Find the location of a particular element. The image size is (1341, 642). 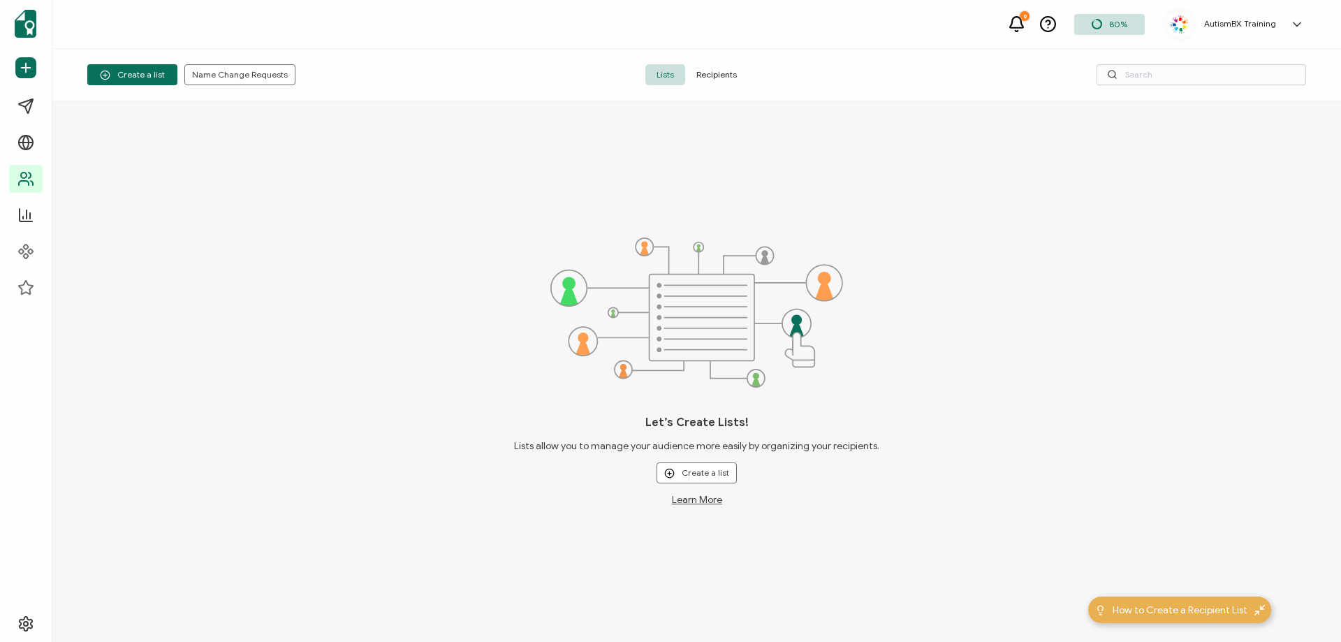

span: Lists is located at coordinates (665, 75).